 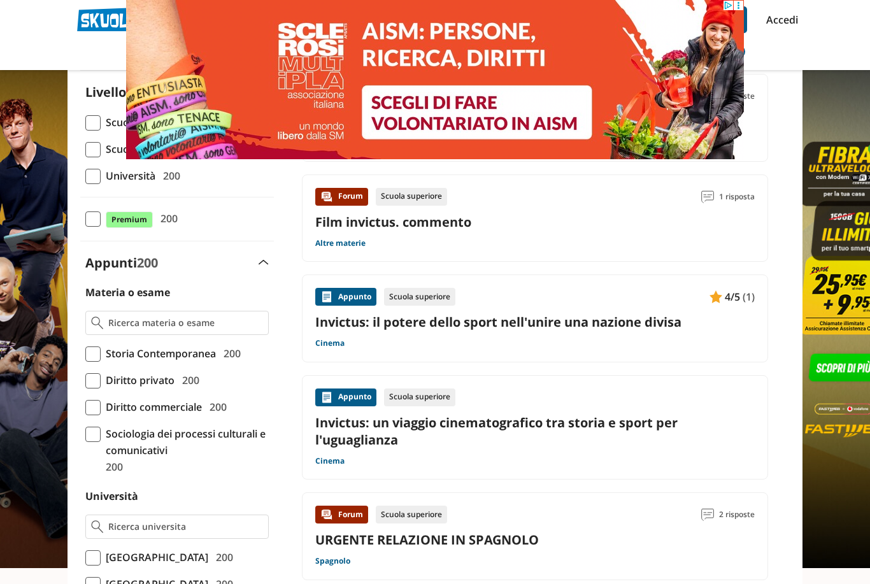 What do you see at coordinates (127, 292) in the screenshot?
I see `label: Materia o esame` at bounding box center [127, 292].